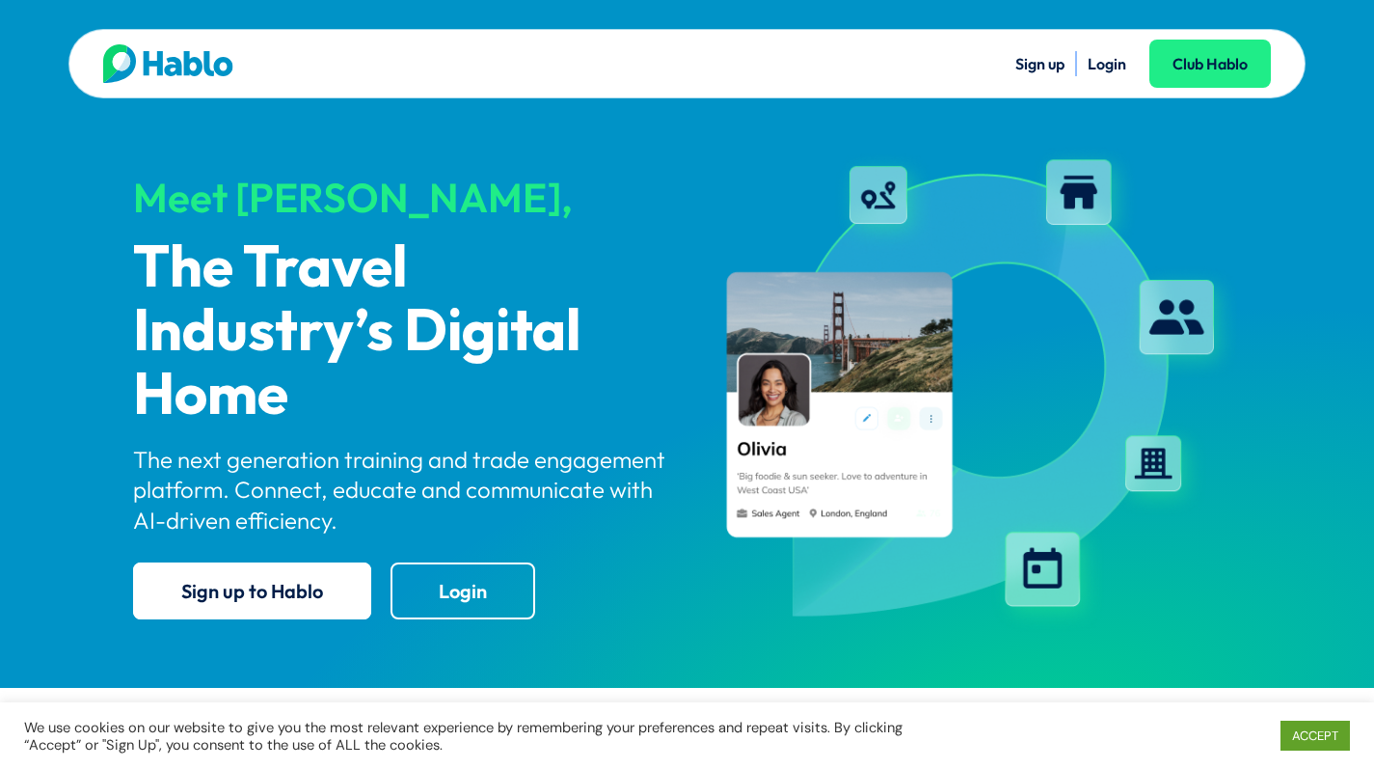 Image resolution: width=1374 pixels, height=769 pixels. I want to click on img: Hablo logo main 2, so click(168, 64).